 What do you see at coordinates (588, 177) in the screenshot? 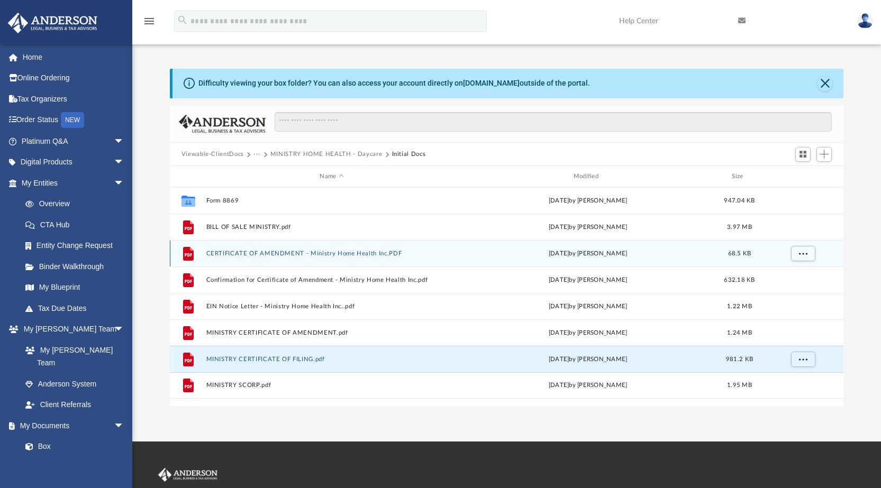
I see `div: Modified` at bounding box center [588, 177].